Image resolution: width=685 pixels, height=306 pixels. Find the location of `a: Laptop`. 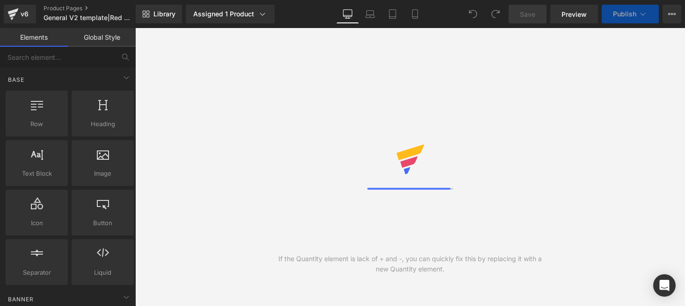

a: Laptop is located at coordinates (370, 14).